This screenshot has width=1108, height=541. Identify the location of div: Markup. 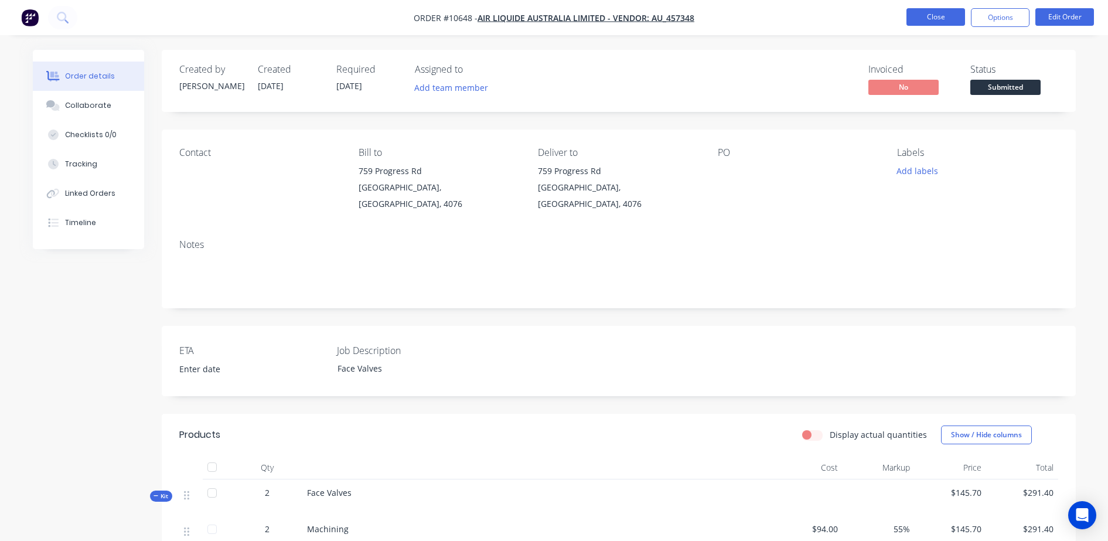
(878, 468).